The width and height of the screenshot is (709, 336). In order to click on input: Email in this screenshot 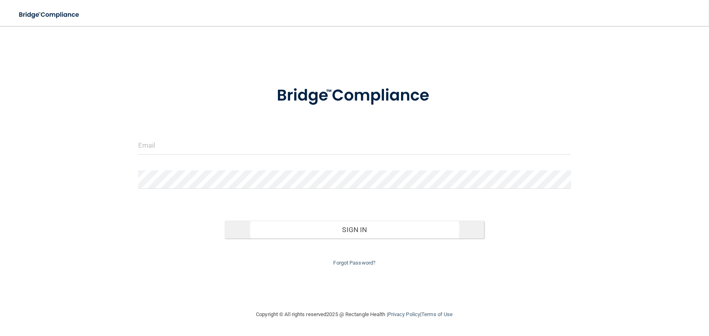, I will do `click(355, 145)`.